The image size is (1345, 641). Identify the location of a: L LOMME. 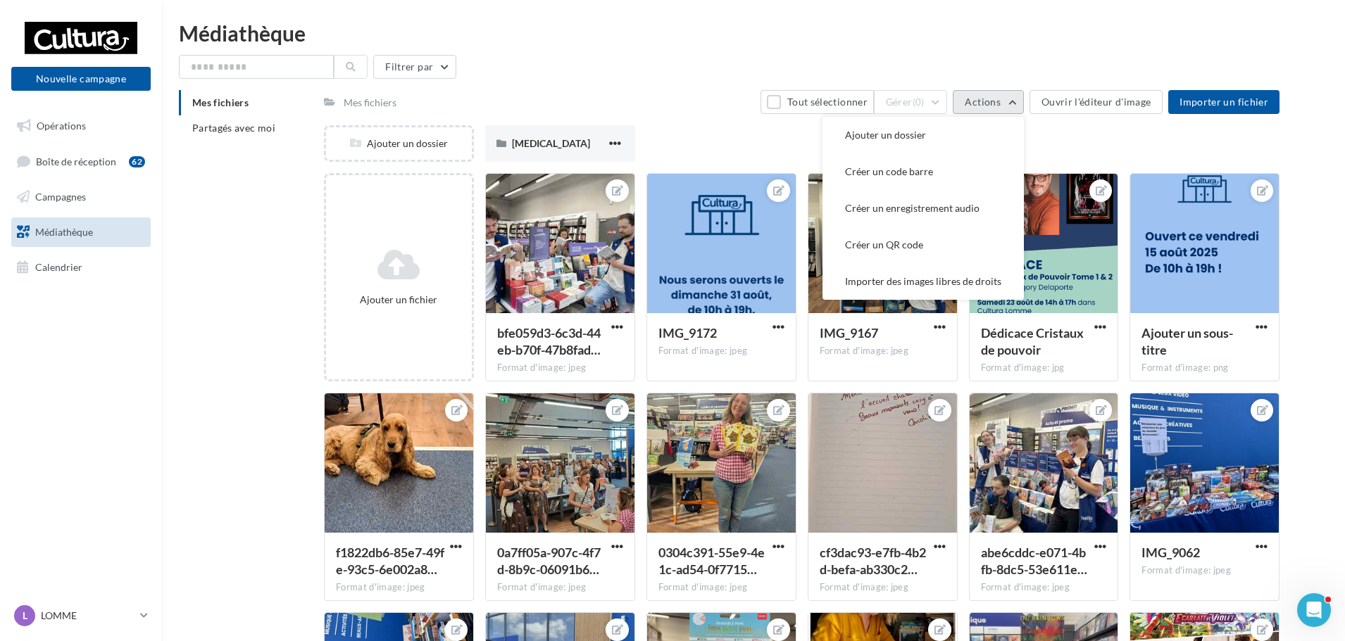
(81, 616).